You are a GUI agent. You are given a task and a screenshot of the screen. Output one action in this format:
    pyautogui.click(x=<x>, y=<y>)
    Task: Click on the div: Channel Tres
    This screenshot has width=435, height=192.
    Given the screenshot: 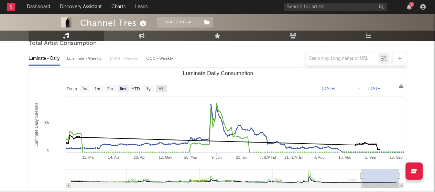 What is the action you would take?
    pyautogui.click(x=114, y=23)
    